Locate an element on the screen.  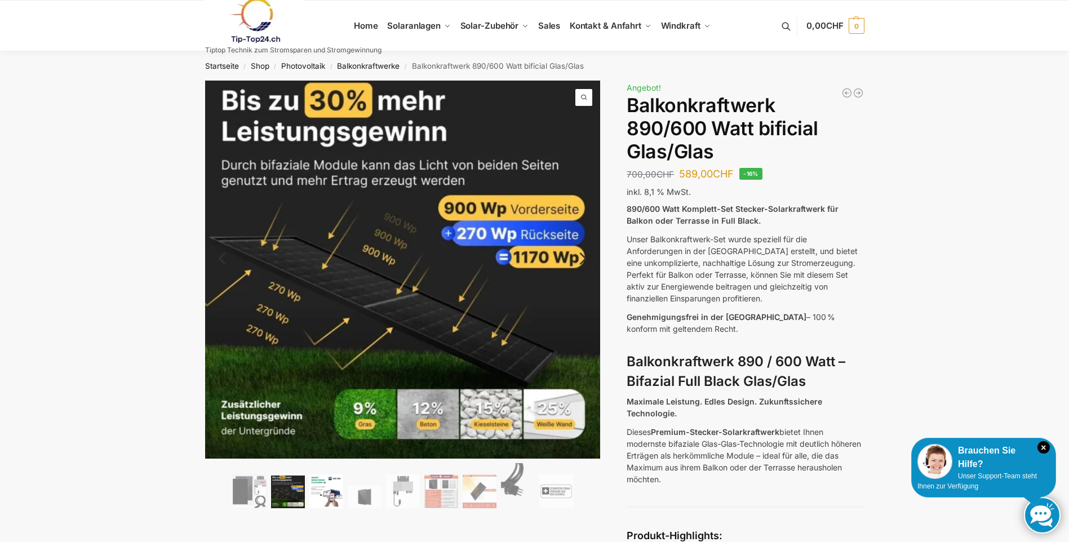
strong: Premium-Stecker-Solarkraftwerk is located at coordinates (715, 432).